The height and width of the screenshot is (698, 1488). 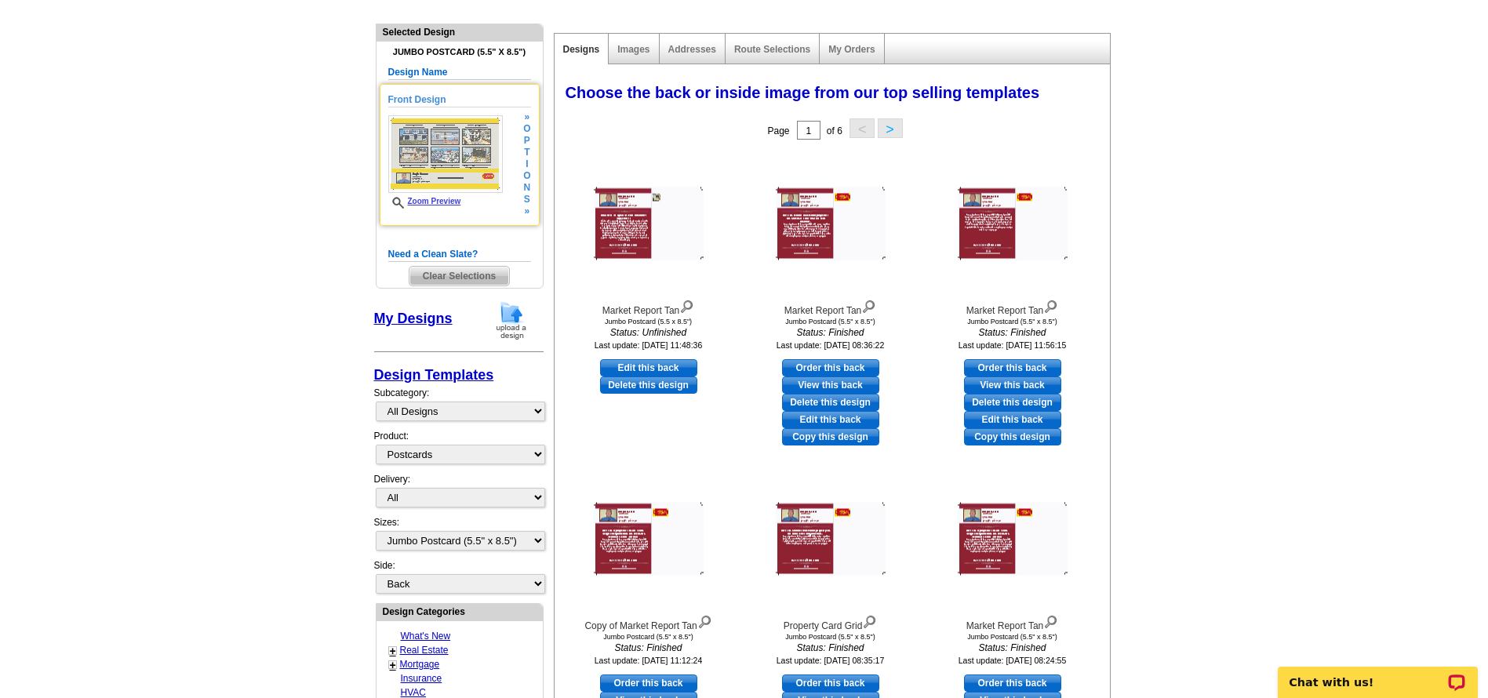 I want to click on div: Sizes:, so click(x=459, y=537).